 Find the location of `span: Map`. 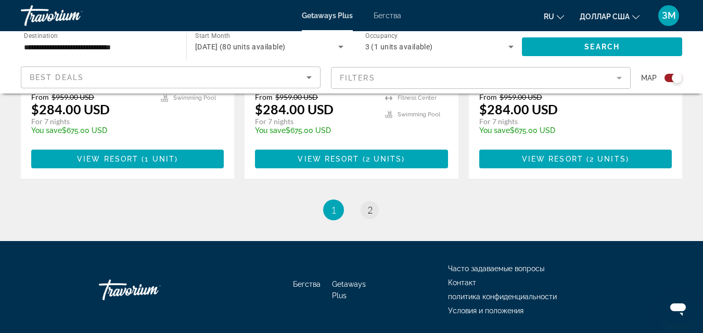

span: Map is located at coordinates (649, 78).